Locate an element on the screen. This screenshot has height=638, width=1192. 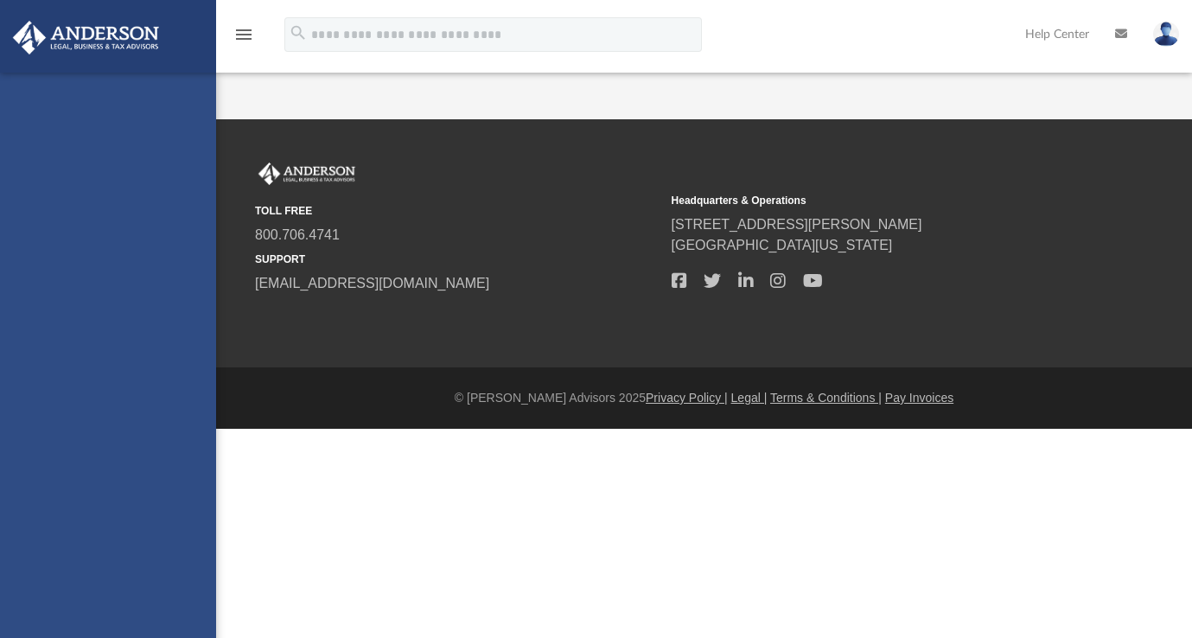
a: menu is located at coordinates (244, 39).